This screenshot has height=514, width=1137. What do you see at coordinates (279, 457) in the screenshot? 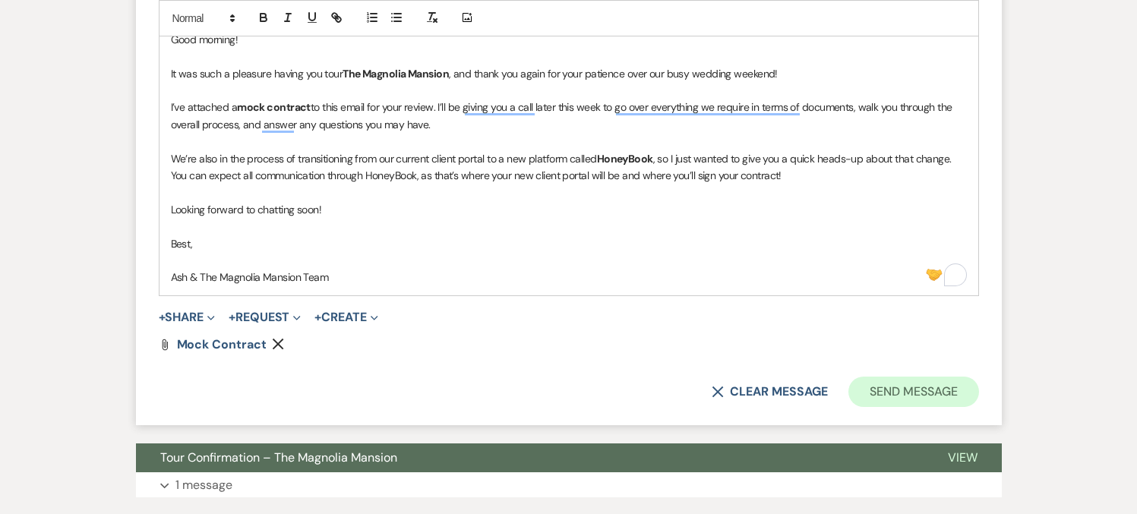
I see `span: Tour Confirmation – The Magnolia Mansion` at bounding box center [279, 457].